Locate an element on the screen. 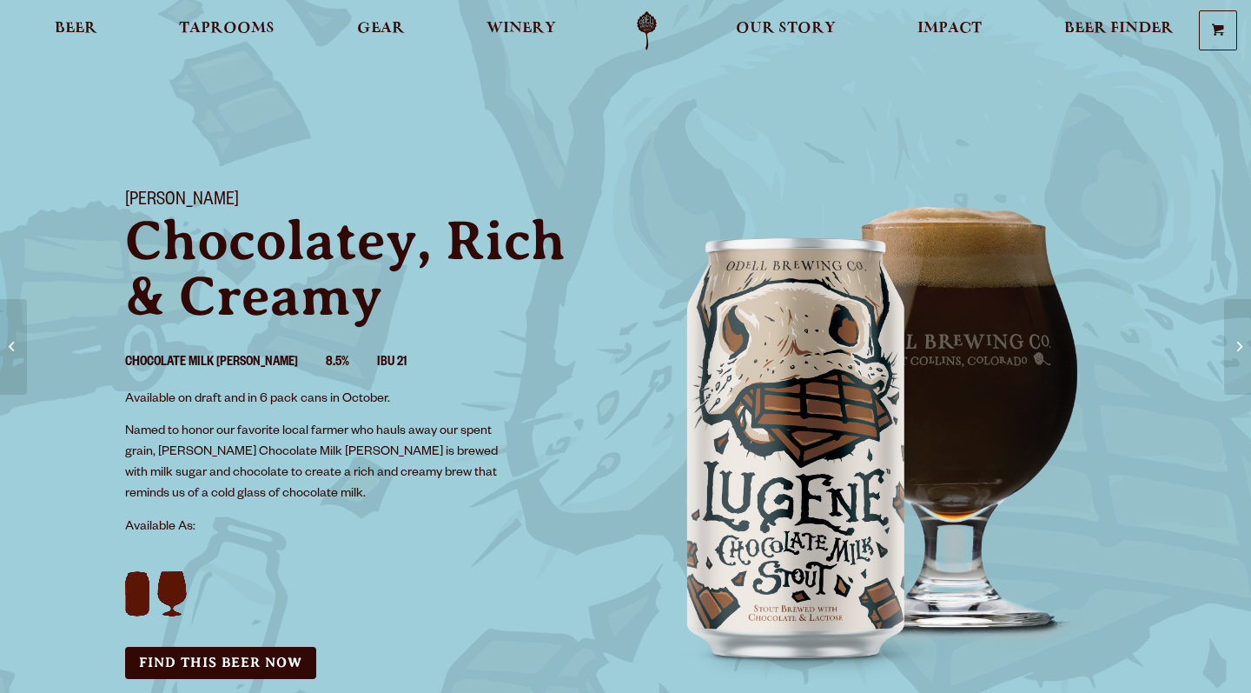 This screenshot has width=1251, height=693. a: Beer is located at coordinates (76, 30).